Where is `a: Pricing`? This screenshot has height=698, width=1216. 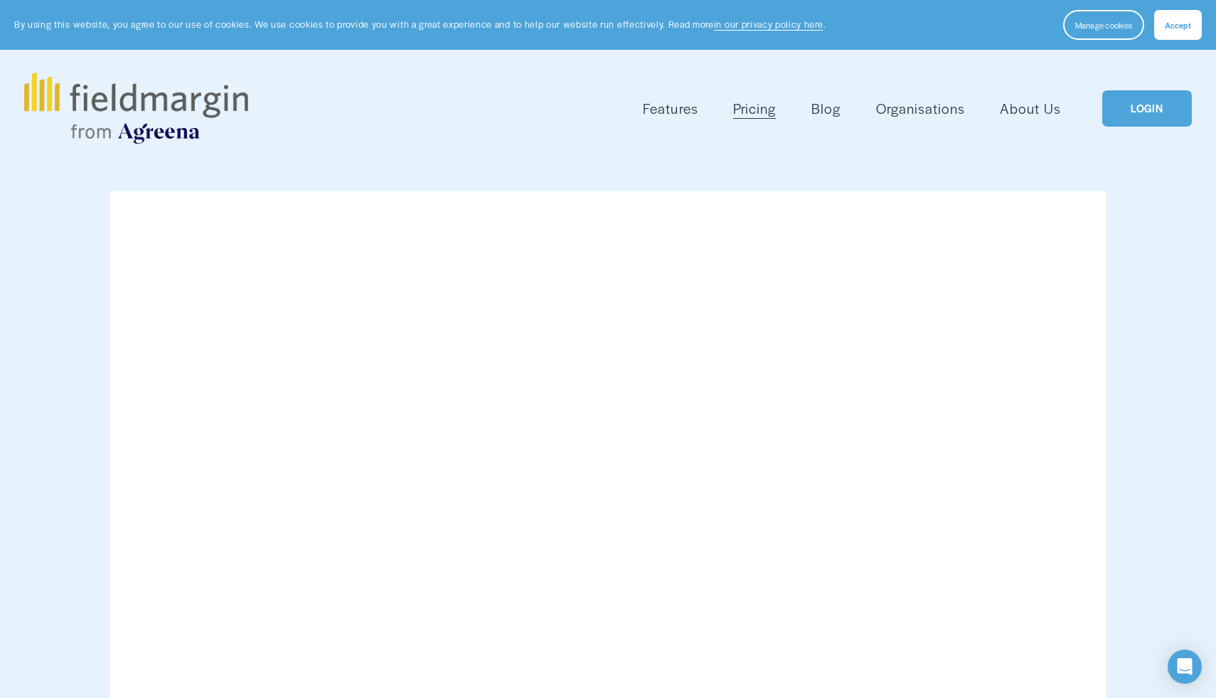
a: Pricing is located at coordinates (755, 108).